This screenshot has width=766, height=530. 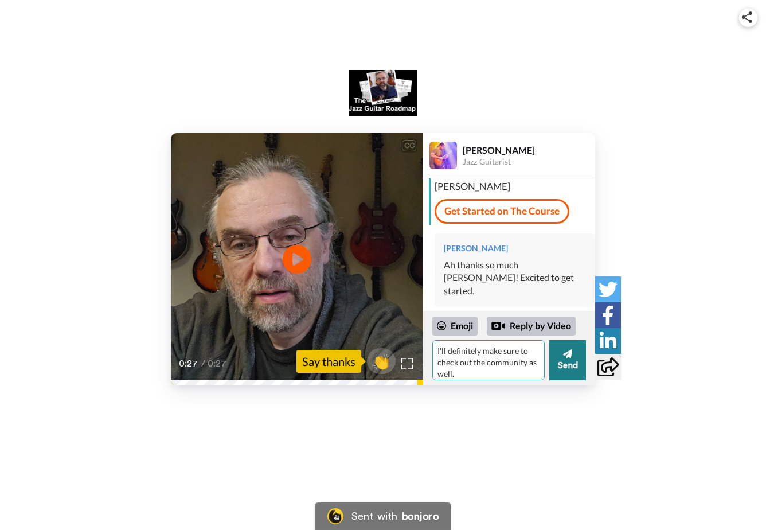 I want to click on div: CC, so click(x=409, y=146).